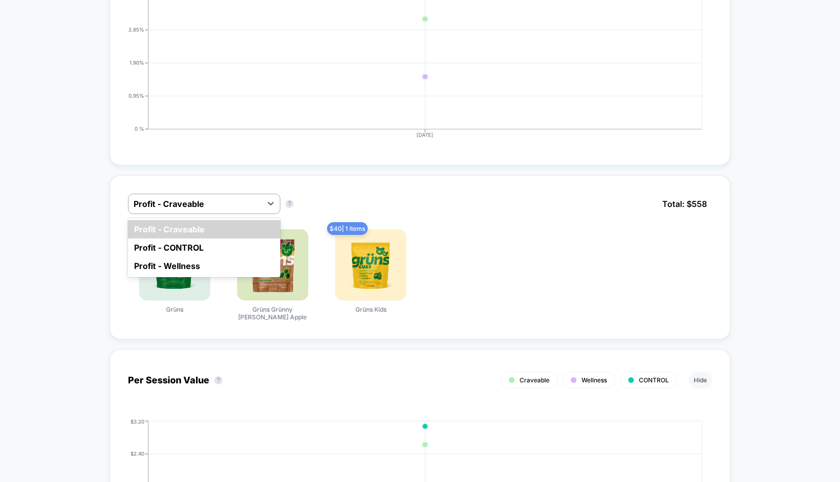 Image resolution: width=840 pixels, height=482 pixels. Describe the element at coordinates (371, 309) in the screenshot. I see `span: Grüns Kids` at that location.